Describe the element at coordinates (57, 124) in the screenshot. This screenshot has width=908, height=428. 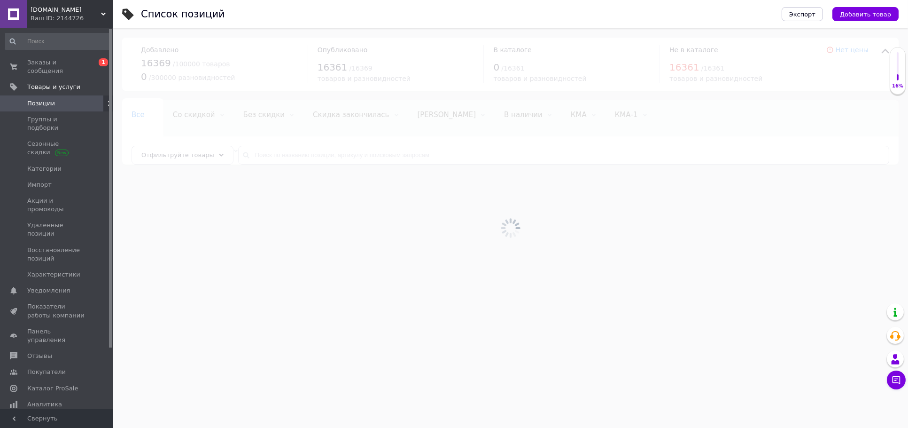
I see `span: Группы и подборки` at that location.